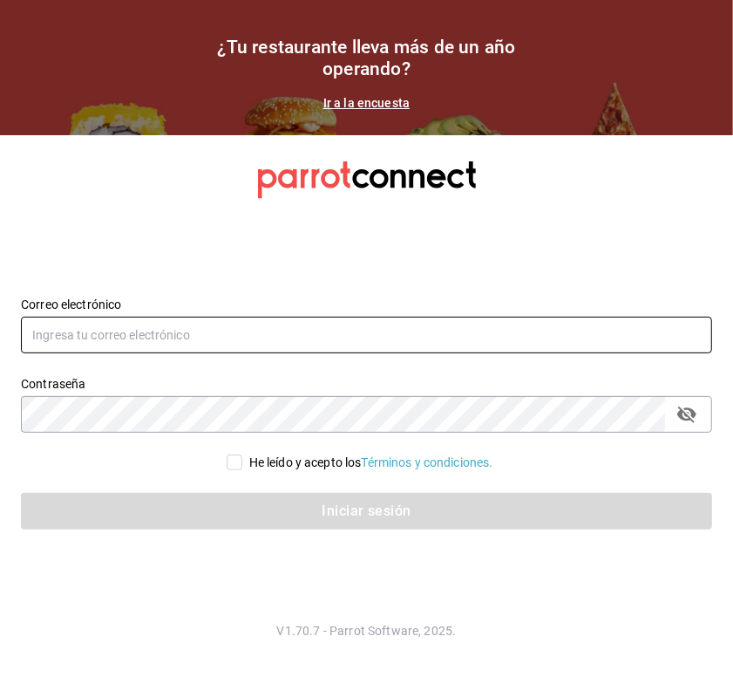 The image size is (733, 691). Describe the element at coordinates (366, 103) in the screenshot. I see `a: Ir a la encuesta` at that location.